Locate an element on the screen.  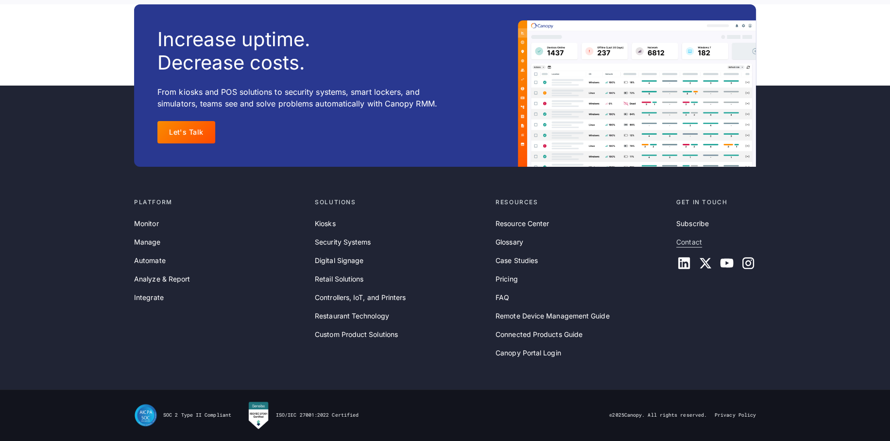
a: Contact is located at coordinates (689, 242).